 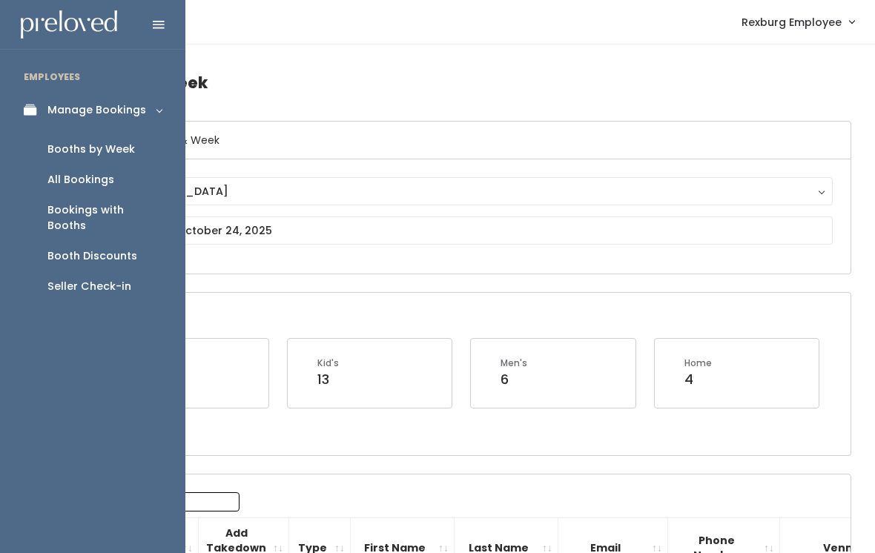 I want to click on div: Seller Check-in, so click(x=89, y=286).